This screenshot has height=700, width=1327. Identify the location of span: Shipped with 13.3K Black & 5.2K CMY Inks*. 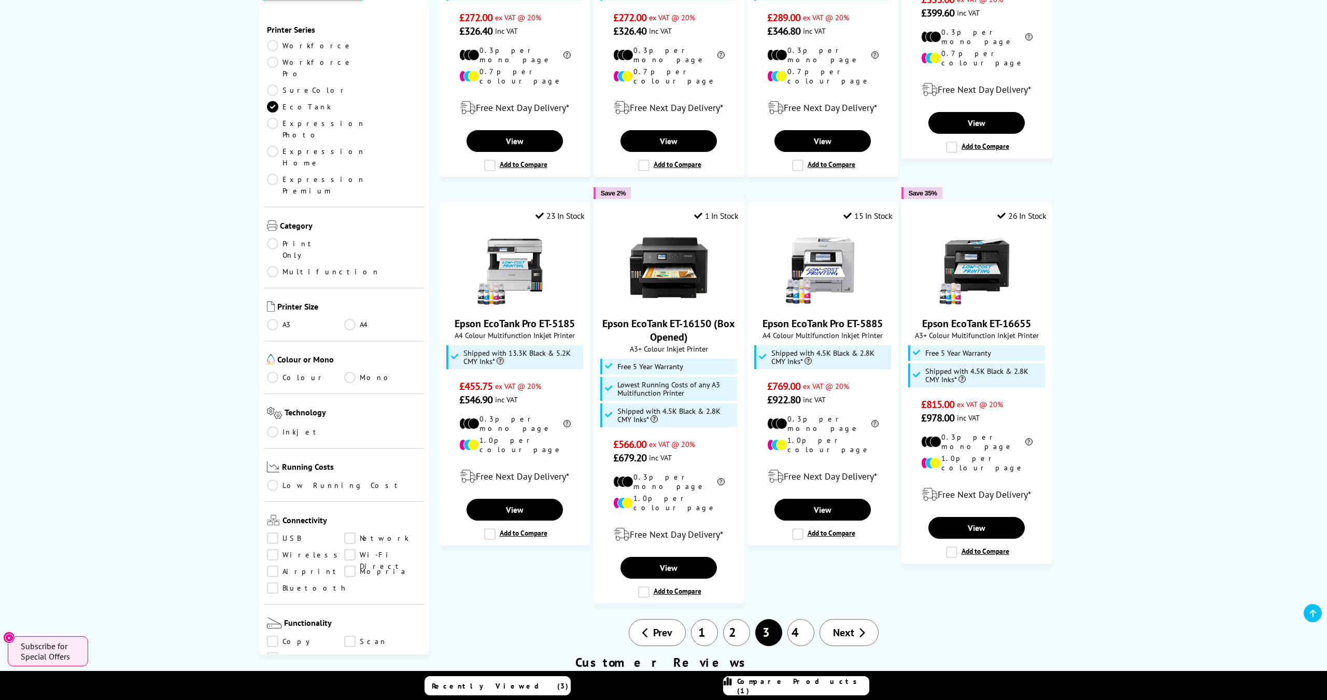
(522, 357).